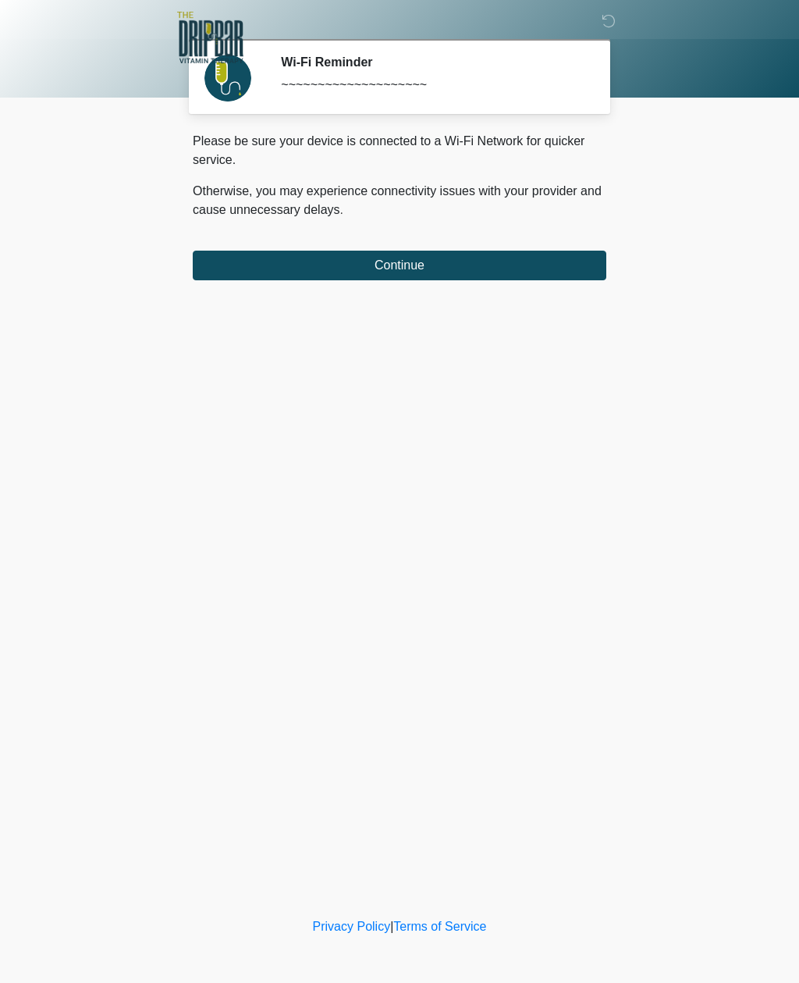 This screenshot has width=799, height=983. Describe the element at coordinates (210, 37) in the screenshot. I see `img: The DRIPBaR - Alamo Ranch SATX Logo` at that location.